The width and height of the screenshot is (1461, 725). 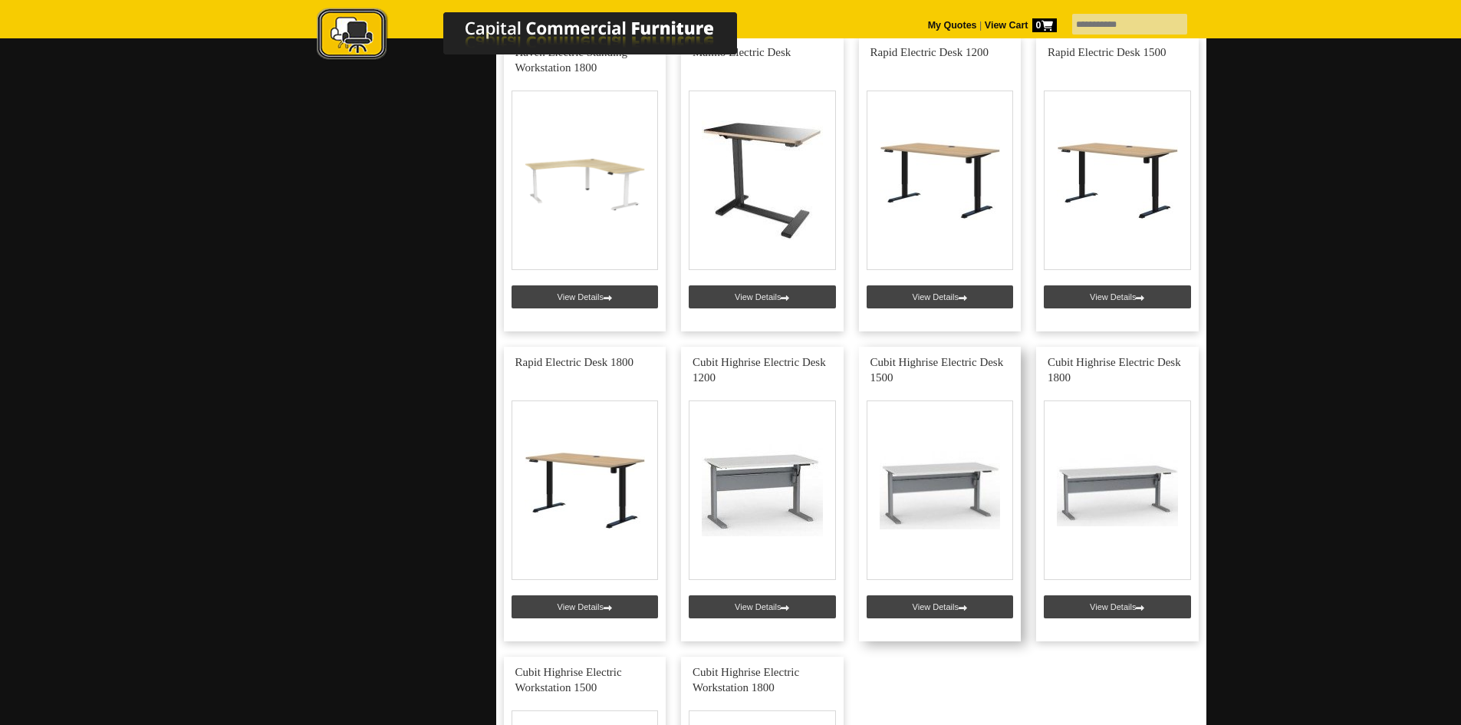 I want to click on img: Capital Commercial Furniture Logo, so click(x=543, y=35).